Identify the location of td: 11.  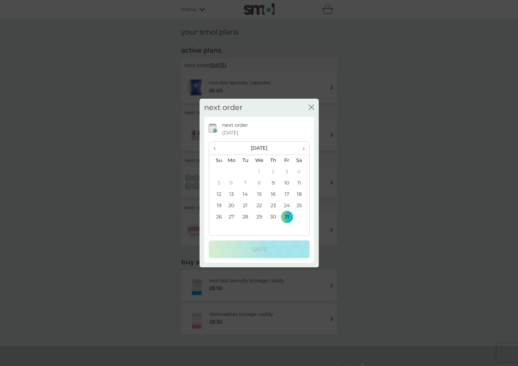
(302, 183).